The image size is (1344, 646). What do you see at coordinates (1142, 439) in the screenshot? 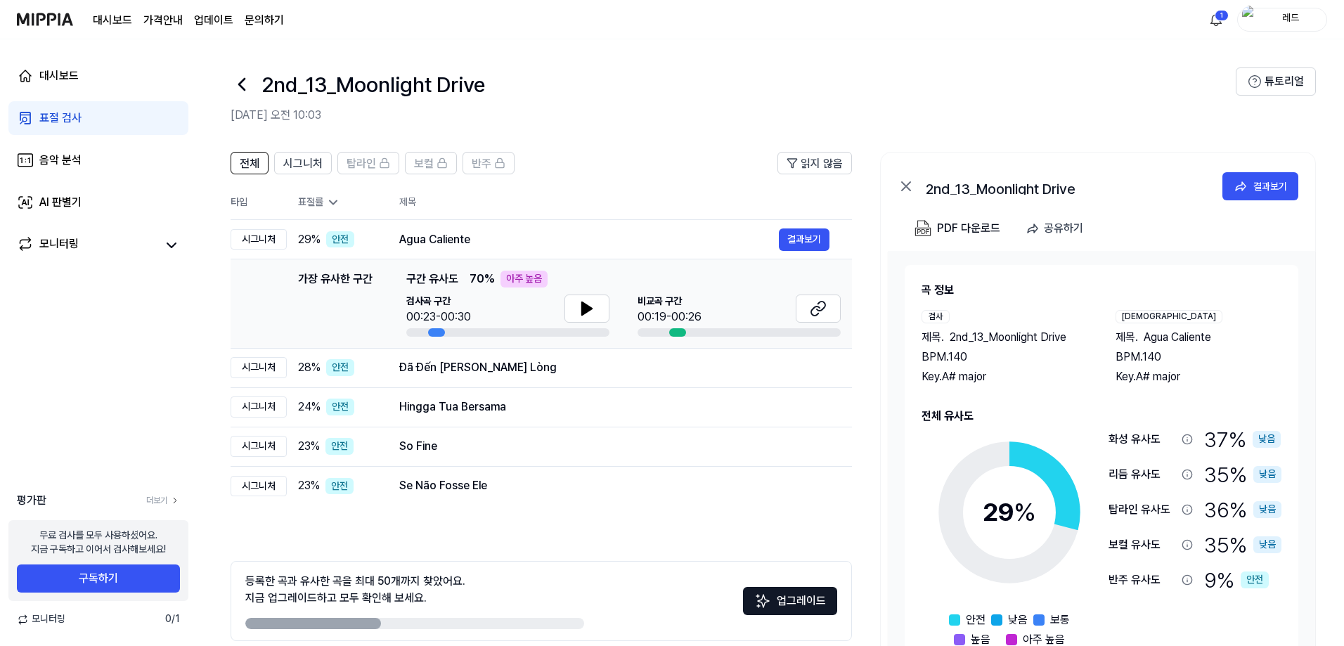
I see `div: 화성 유사도` at bounding box center [1142, 439].